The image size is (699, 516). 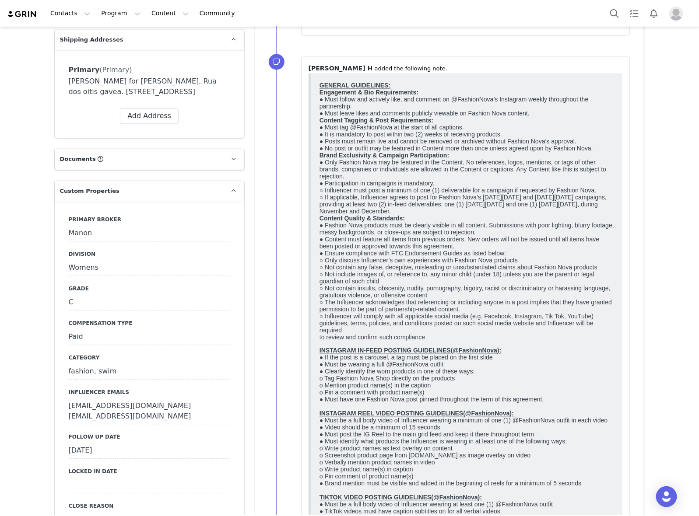 What do you see at coordinates (101, 335) in the screenshot?
I see `strong: INSTAGRAM REEL VIDEO POSTING GUIDELINES(@FashionNova):` at bounding box center [101, 335].